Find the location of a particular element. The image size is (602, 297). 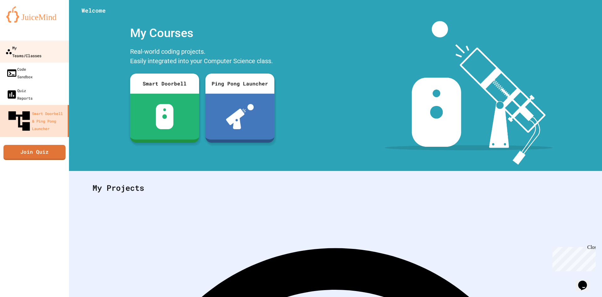

img: ppl-with-ball.png is located at coordinates (240, 116).